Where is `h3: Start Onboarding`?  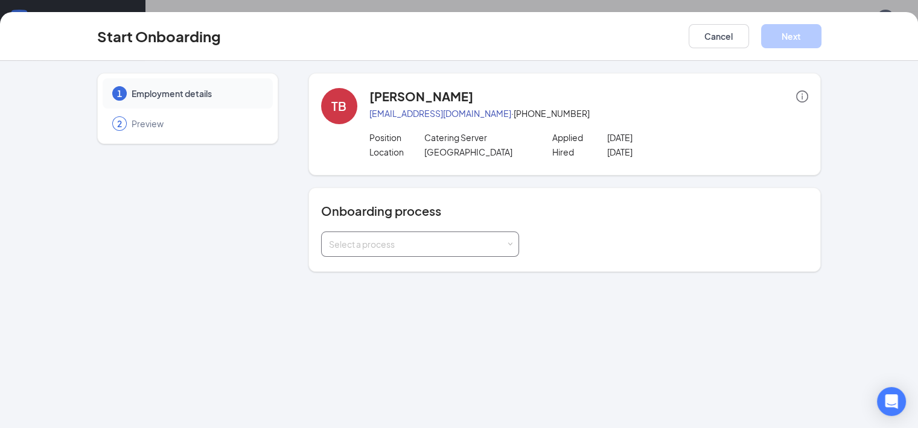 h3: Start Onboarding is located at coordinates (159, 36).